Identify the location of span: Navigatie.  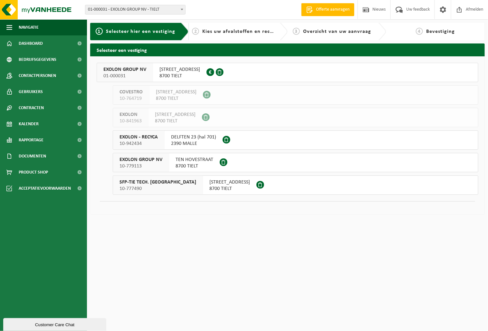
(29, 27).